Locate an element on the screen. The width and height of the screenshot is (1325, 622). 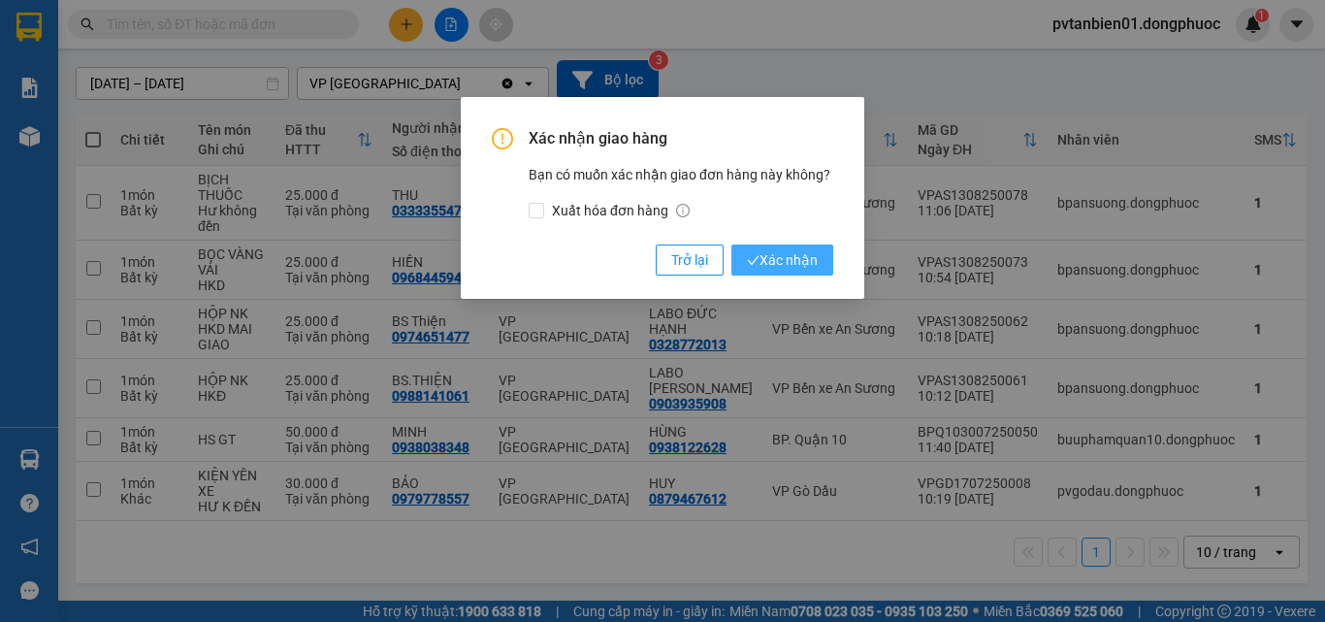
button: Trở lại is located at coordinates (690, 260).